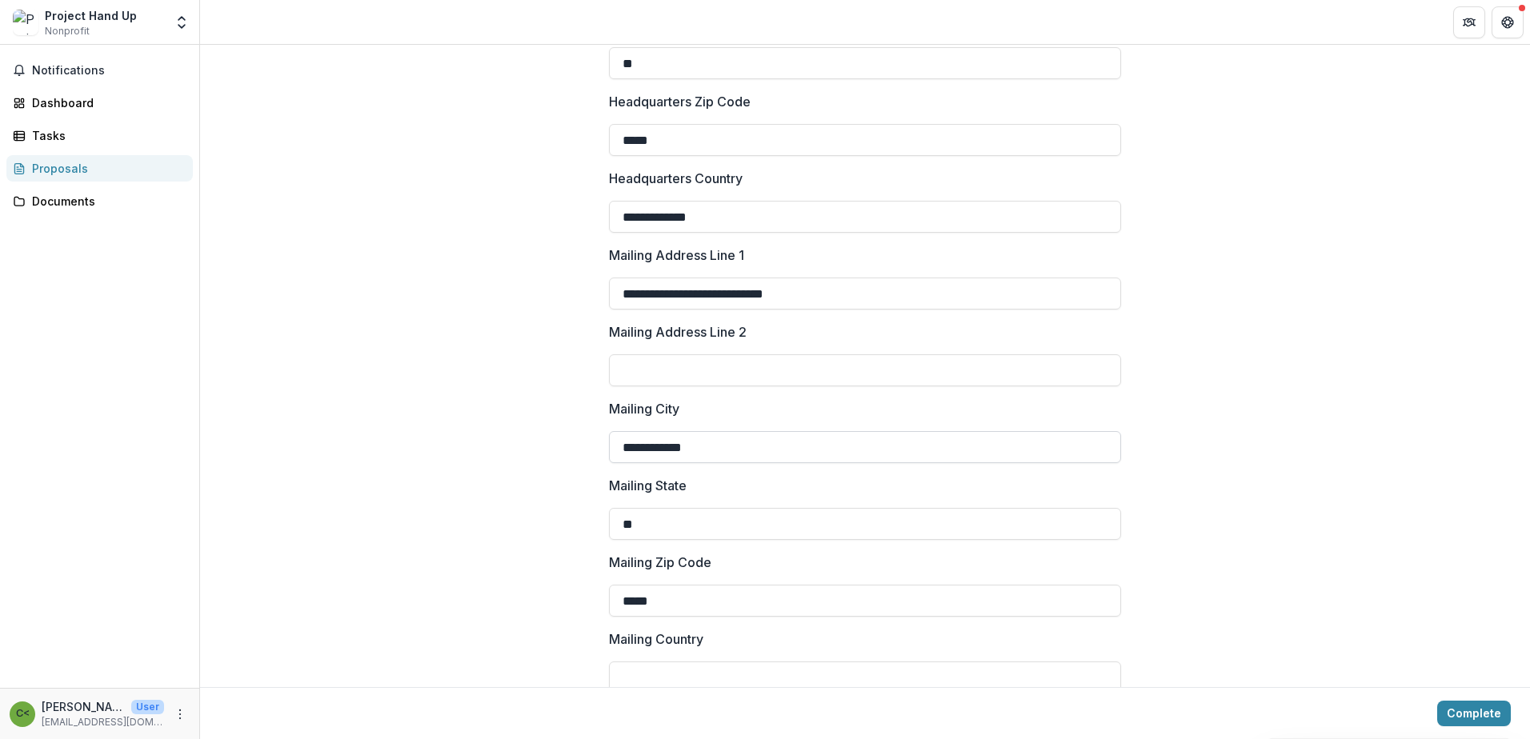 This screenshot has height=739, width=1530. I want to click on a: Proposals, so click(99, 168).